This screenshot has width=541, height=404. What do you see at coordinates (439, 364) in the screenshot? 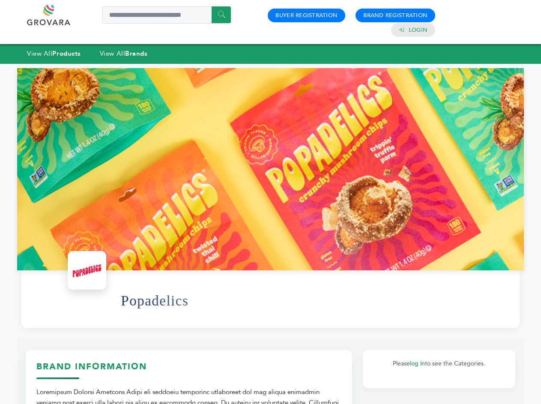
I see `p: Please to see the Categories.` at bounding box center [439, 364].